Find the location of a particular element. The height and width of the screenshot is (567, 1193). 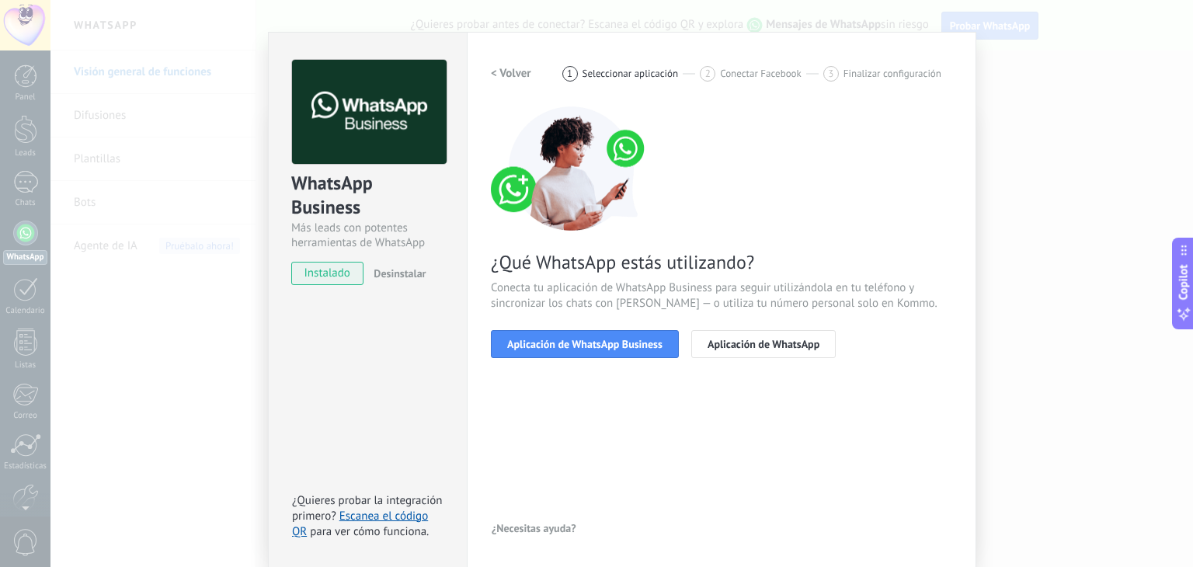

button: Aplicación de WhatsApp is located at coordinates (764, 344).